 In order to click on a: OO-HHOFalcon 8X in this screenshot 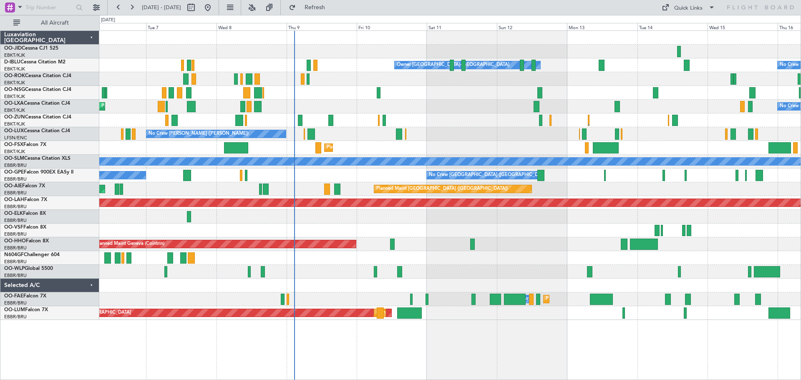, I will do `click(26, 241)`.